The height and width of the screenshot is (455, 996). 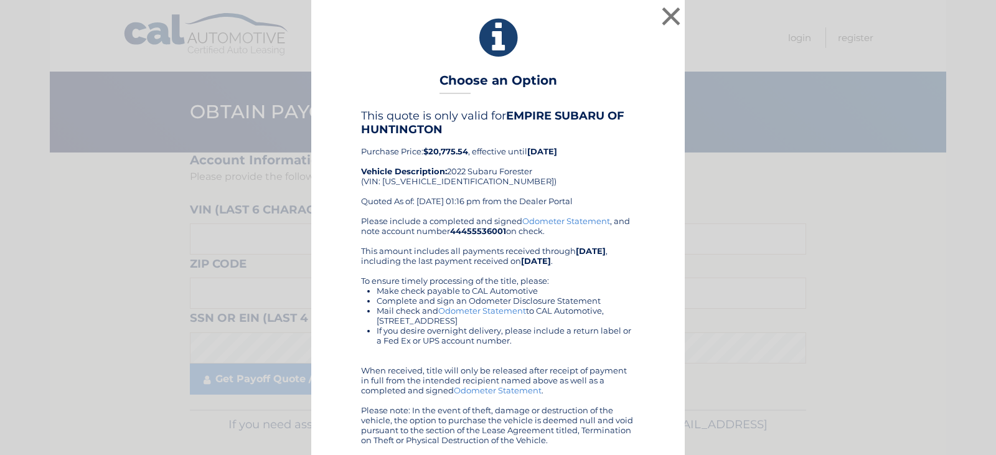 I want to click on div: Please include a completed and signed , and note account number on check. This amount includes al..., so click(x=498, y=331).